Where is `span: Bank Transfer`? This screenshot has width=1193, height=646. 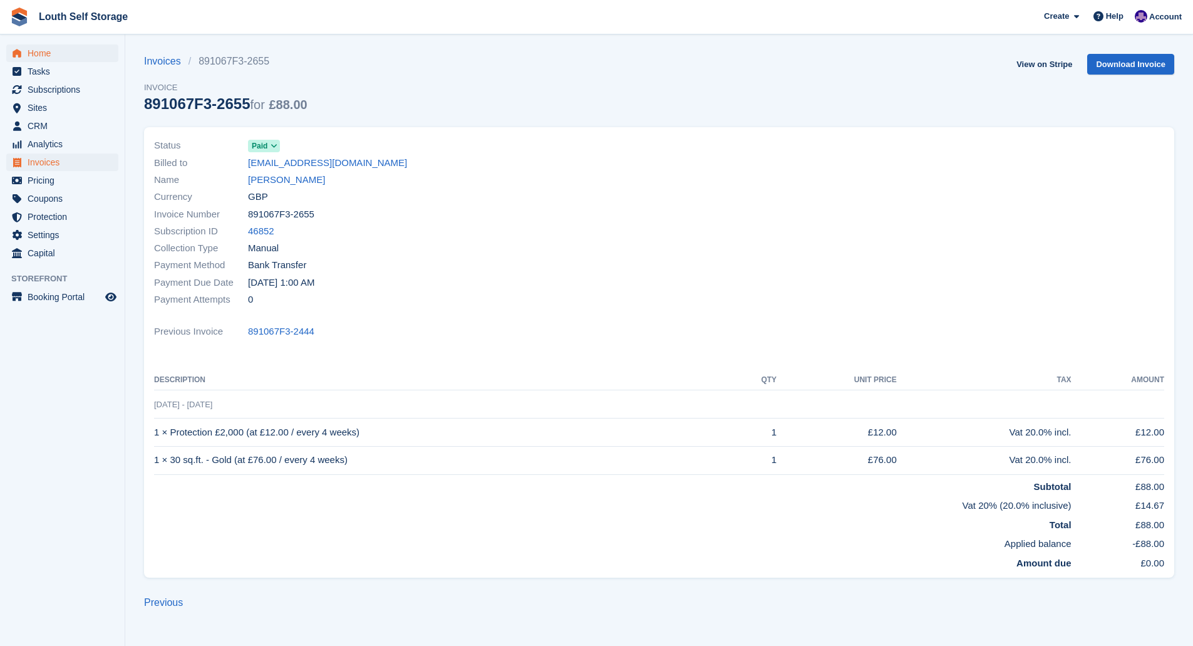
span: Bank Transfer is located at coordinates (277, 265).